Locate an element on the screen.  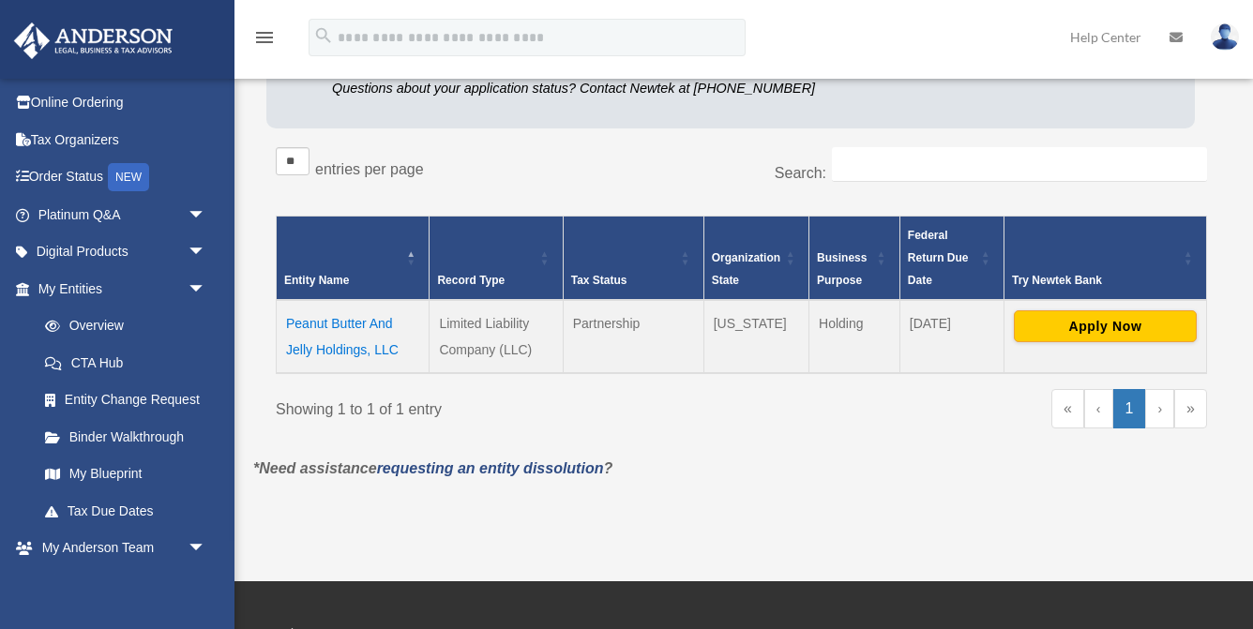
span: Federal Return Due Date is located at coordinates (938, 258).